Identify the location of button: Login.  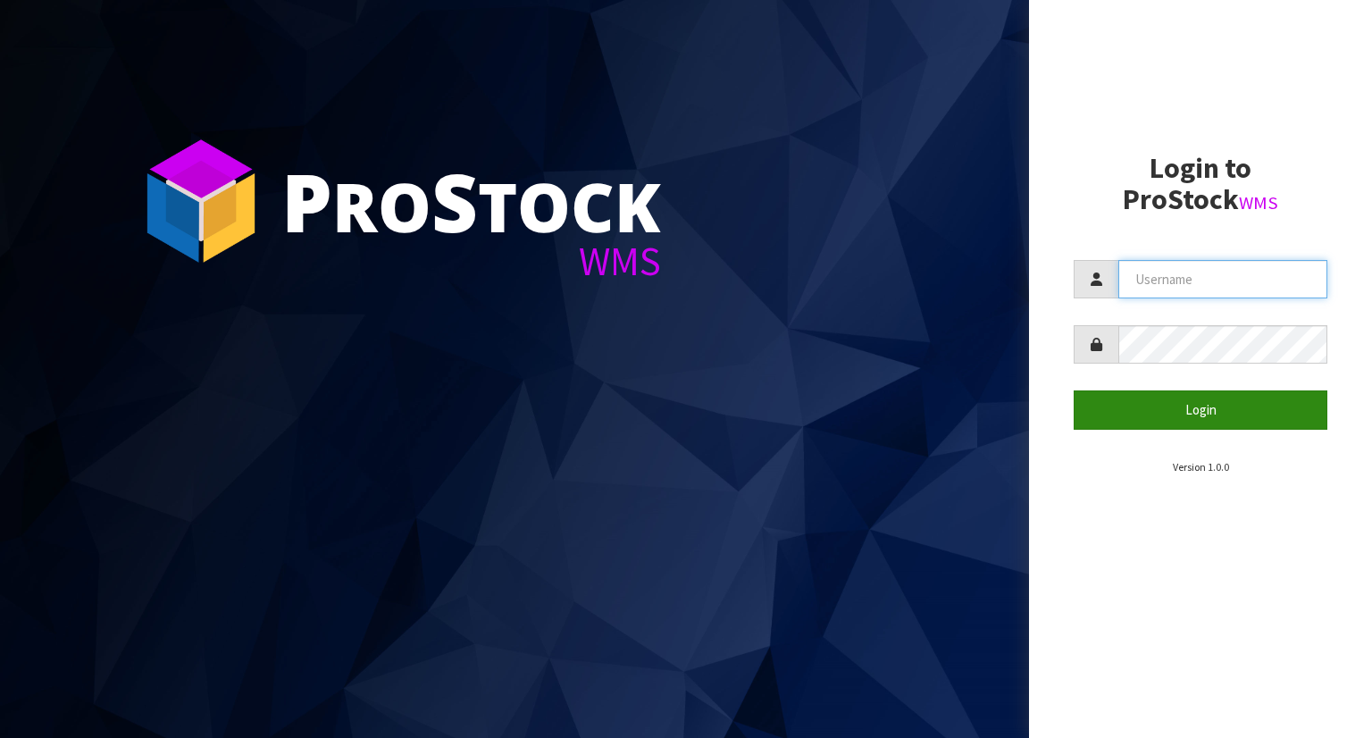
(1201, 409).